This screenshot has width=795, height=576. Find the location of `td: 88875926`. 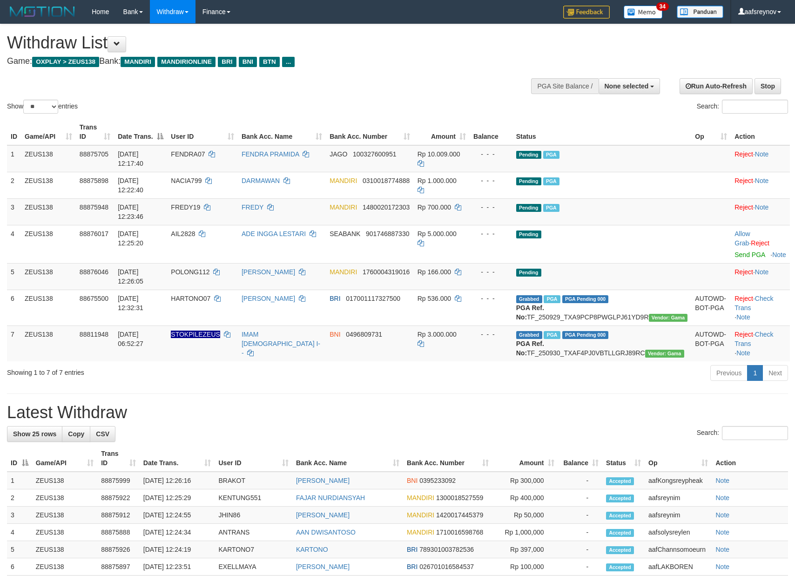

td: 88875926 is located at coordinates (118, 549).